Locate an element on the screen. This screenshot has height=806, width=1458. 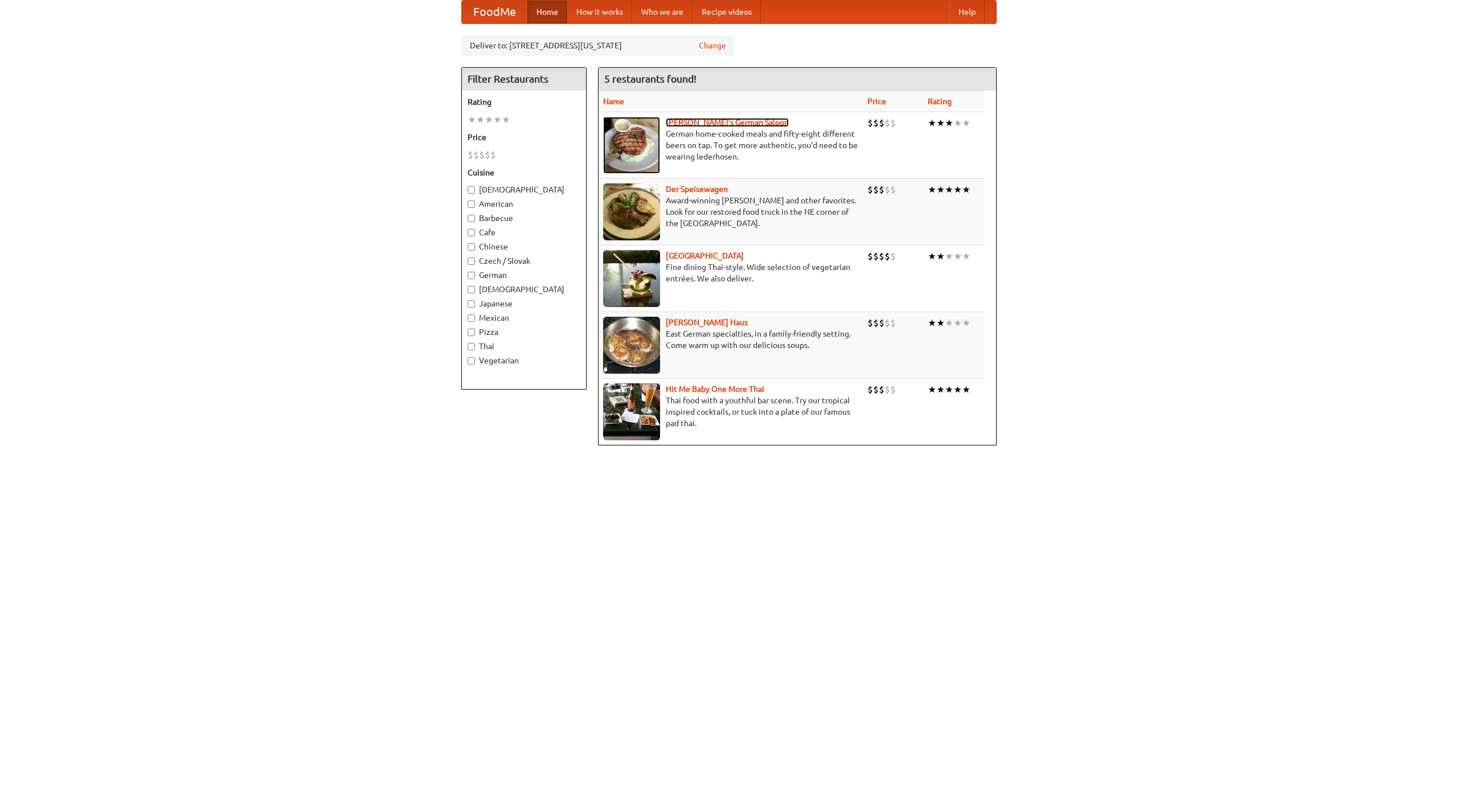
input: German is located at coordinates (471, 275).